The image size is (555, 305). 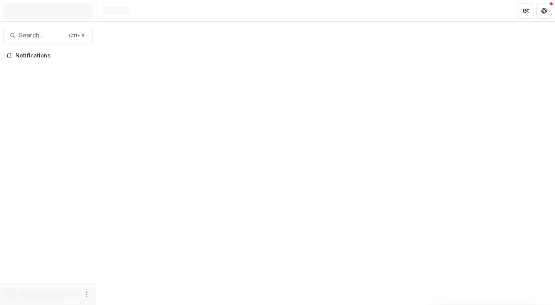 I want to click on button: Get Help, so click(x=544, y=11).